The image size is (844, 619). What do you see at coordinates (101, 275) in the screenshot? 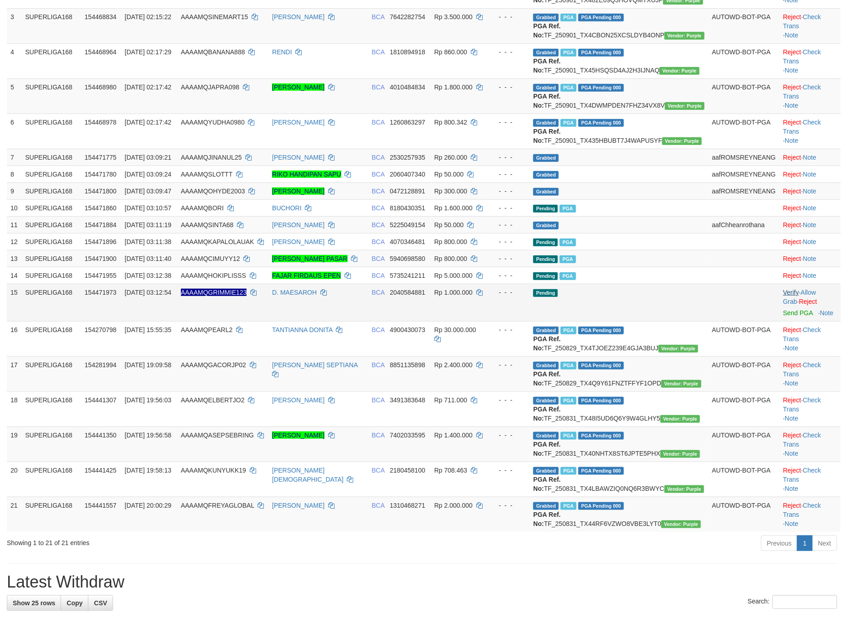
I see `span: 154471955` at bounding box center [101, 275].